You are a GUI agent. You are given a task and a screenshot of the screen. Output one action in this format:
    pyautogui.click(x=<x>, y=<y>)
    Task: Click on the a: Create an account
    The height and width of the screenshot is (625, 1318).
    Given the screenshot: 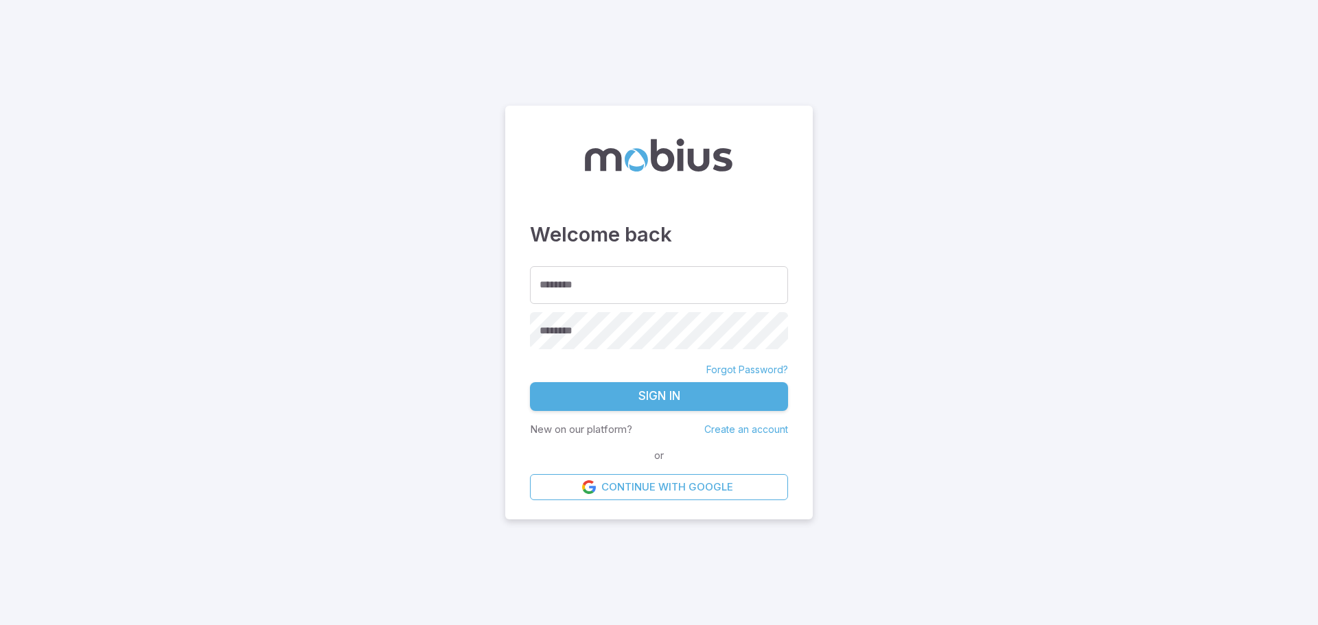 What is the action you would take?
    pyautogui.click(x=746, y=429)
    